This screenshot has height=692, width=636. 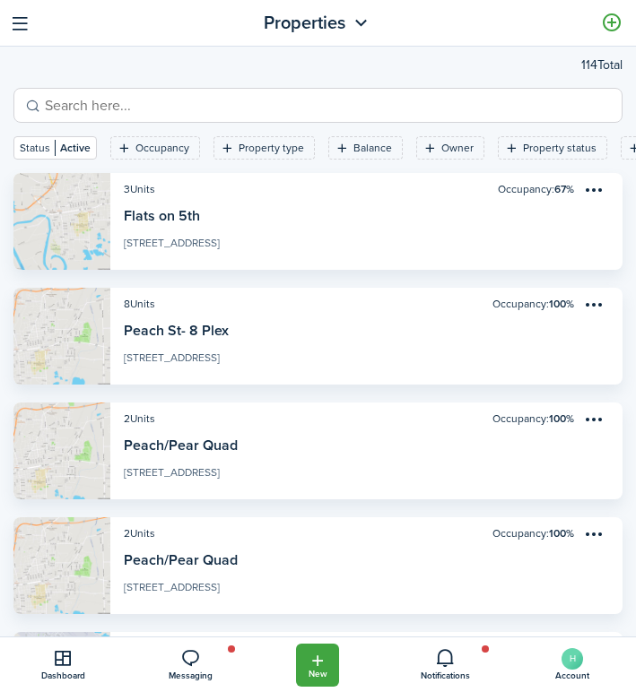 I want to click on span: Notifications, so click(x=445, y=676).